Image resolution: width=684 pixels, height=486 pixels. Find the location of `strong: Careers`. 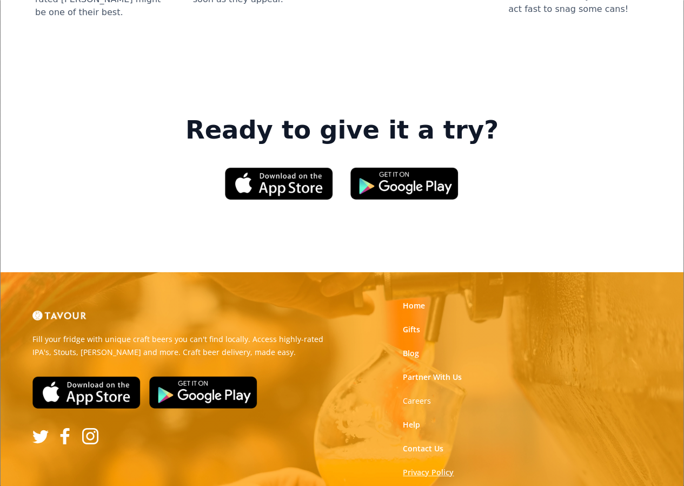

strong: Careers is located at coordinates (417, 400).